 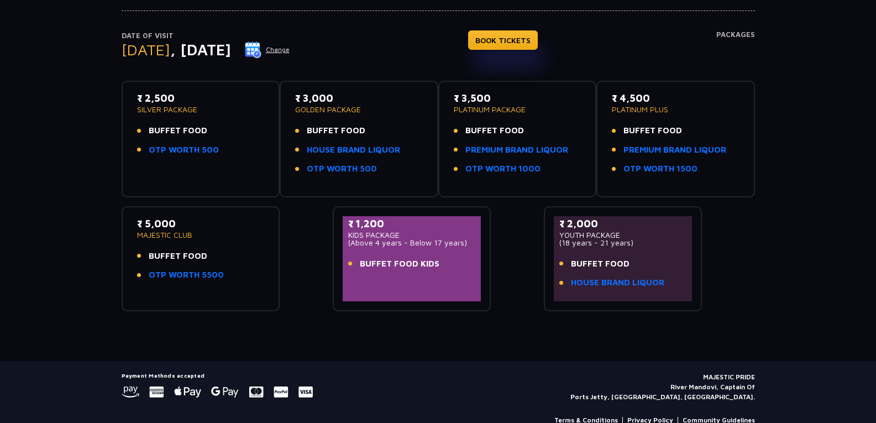 I want to click on a: OTP WORTH 1000, so click(x=503, y=169).